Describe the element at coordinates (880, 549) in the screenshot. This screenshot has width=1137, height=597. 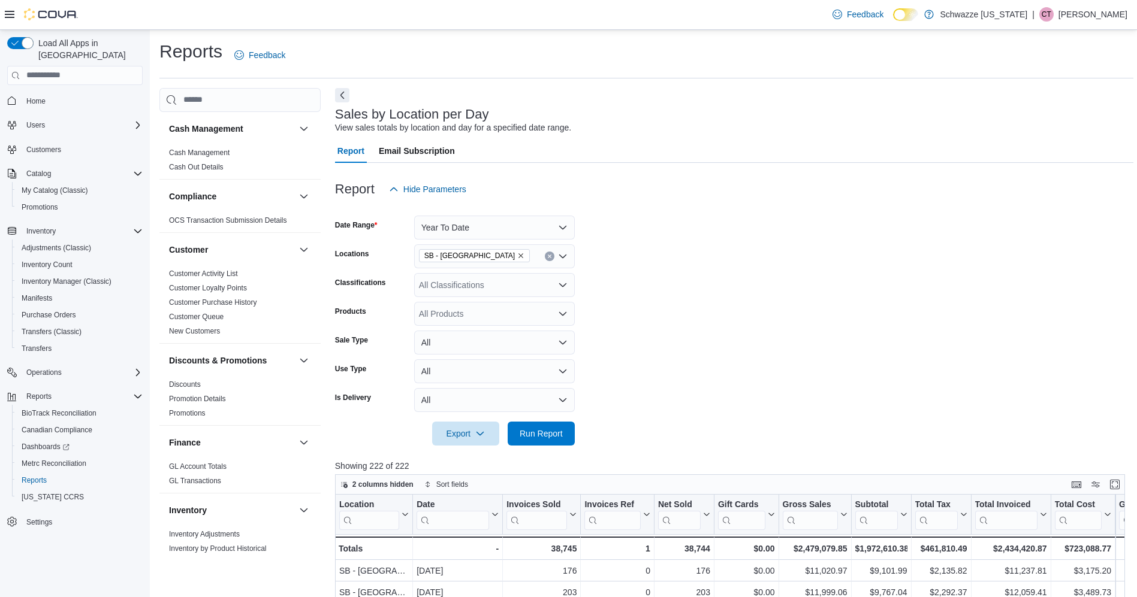
I see `div: $1,972,610.38` at that location.